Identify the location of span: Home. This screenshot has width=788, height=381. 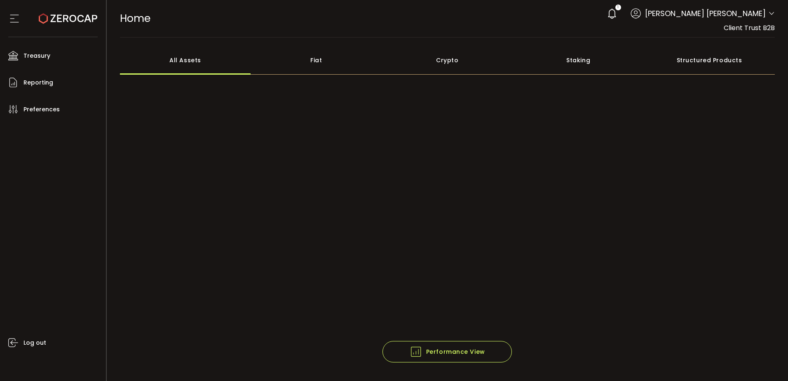
(135, 18).